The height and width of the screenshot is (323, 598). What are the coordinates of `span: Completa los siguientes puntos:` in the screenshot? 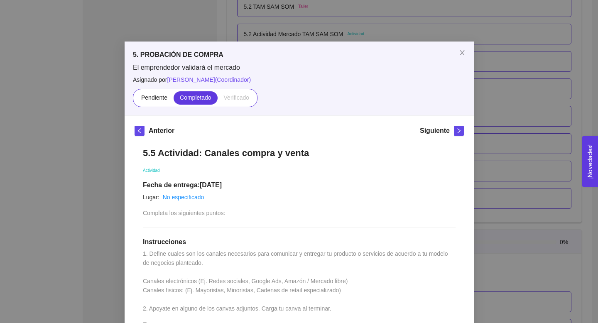 It's located at (184, 213).